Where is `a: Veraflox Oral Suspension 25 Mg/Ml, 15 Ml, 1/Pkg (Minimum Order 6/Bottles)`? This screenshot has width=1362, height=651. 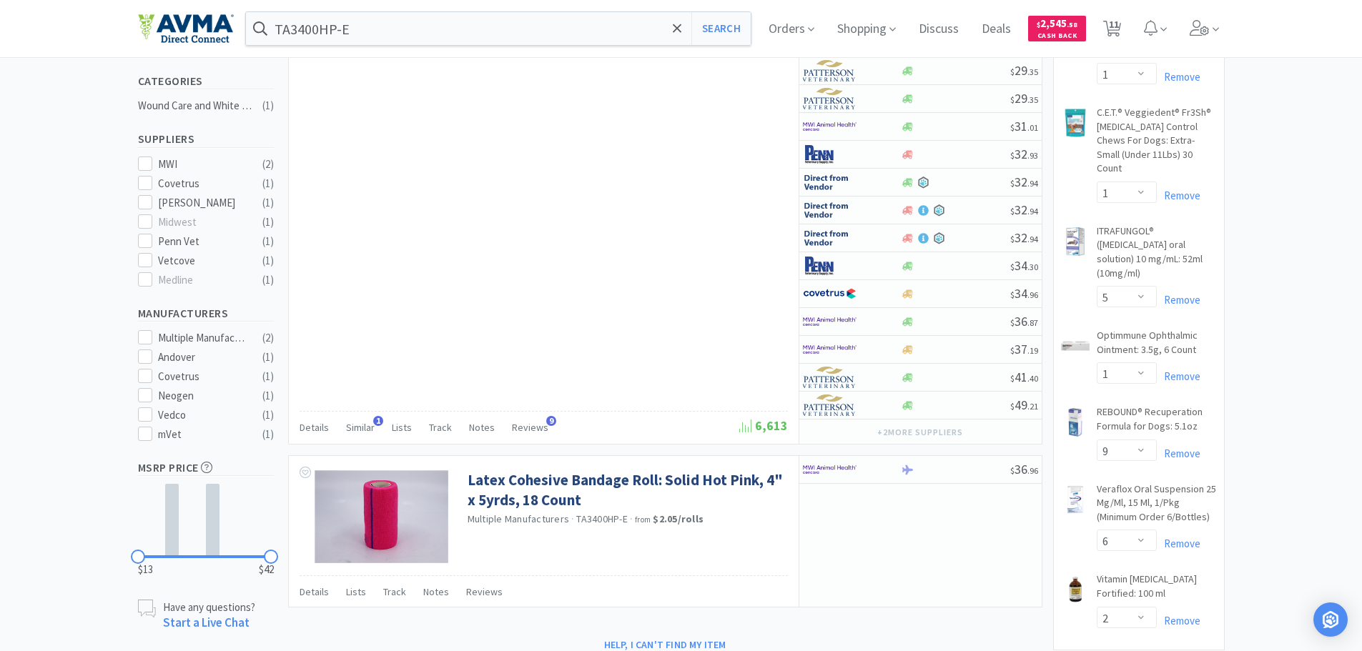 a: Veraflox Oral Suspension 25 Mg/Ml, 15 Ml, 1/Pkg (Minimum Order 6/Bottles) is located at coordinates (1157, 506).